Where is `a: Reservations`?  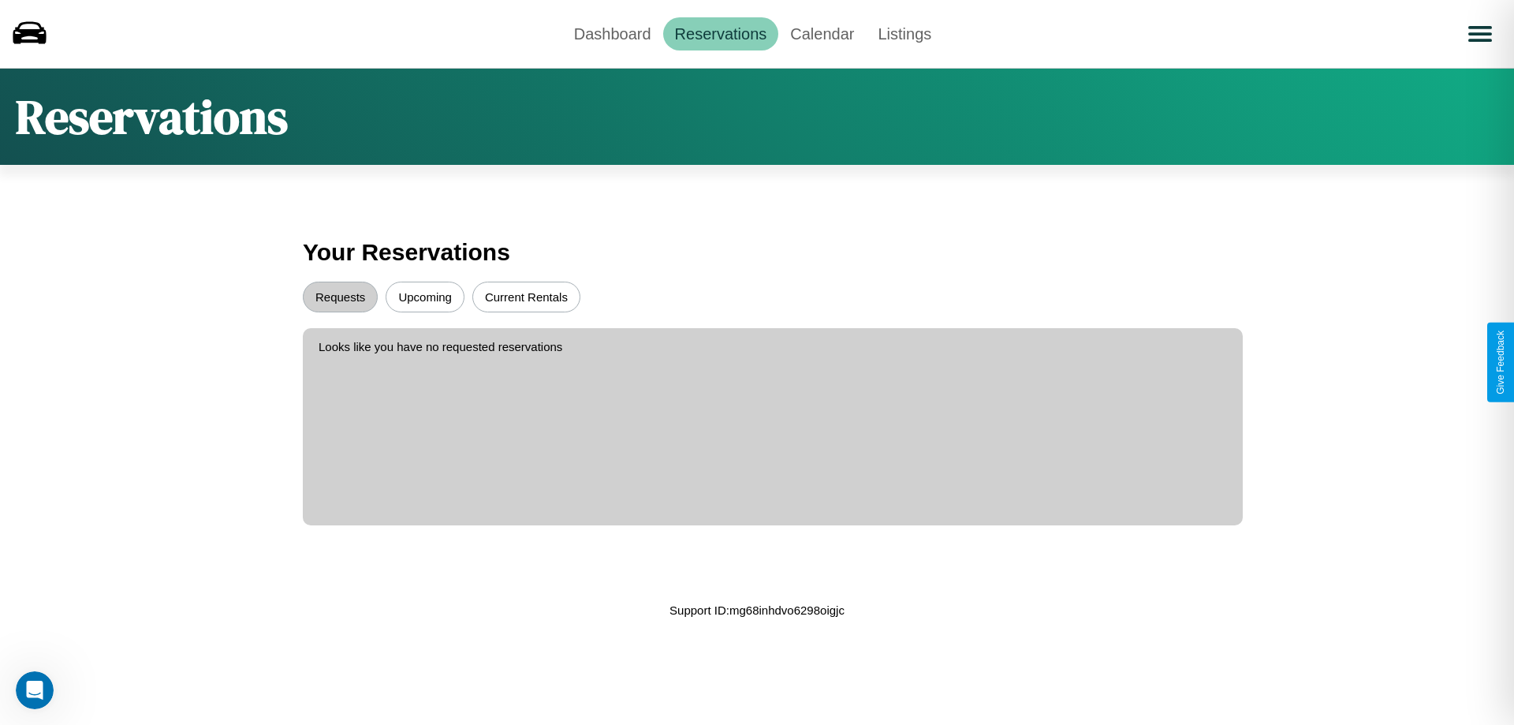
a: Reservations is located at coordinates (721, 34).